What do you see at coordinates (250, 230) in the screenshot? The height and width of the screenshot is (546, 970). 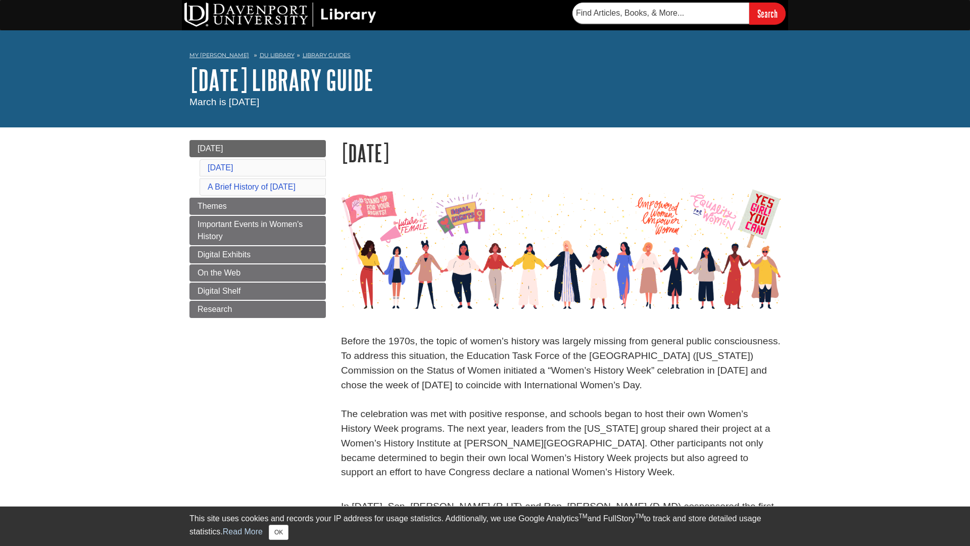 I see `span: Important Events in Women's History` at bounding box center [250, 230].